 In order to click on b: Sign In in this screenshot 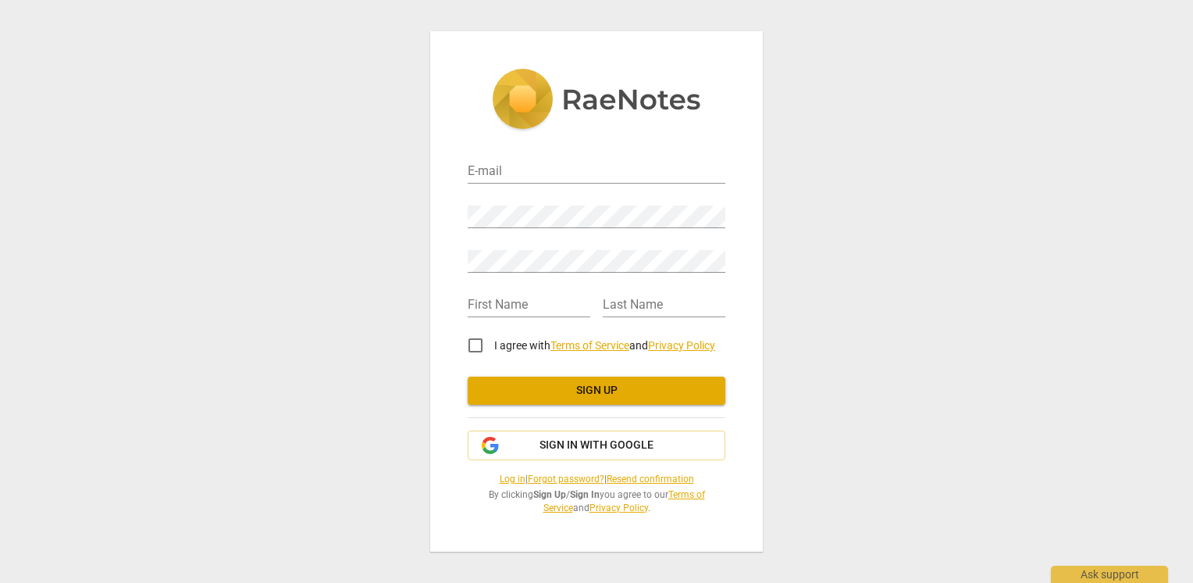, I will do `click(585, 494)`.